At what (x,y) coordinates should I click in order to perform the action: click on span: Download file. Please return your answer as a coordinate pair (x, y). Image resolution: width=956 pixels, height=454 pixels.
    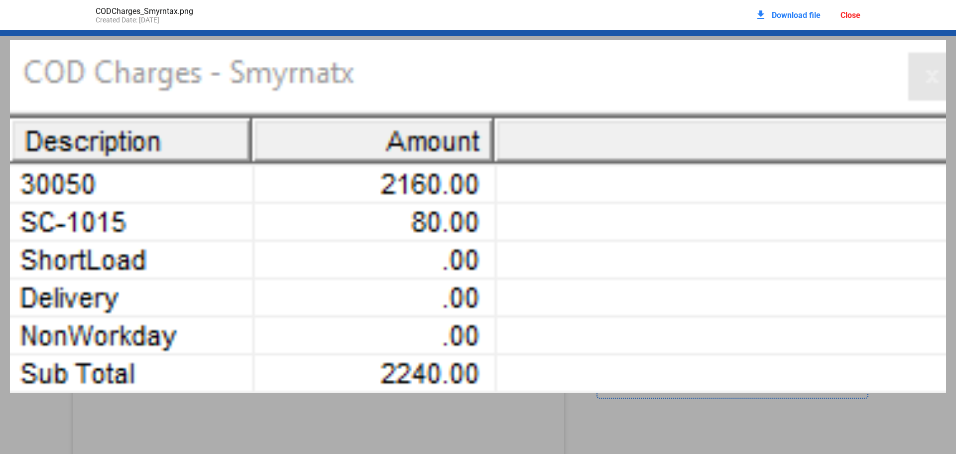
    Looking at the image, I should click on (796, 15).